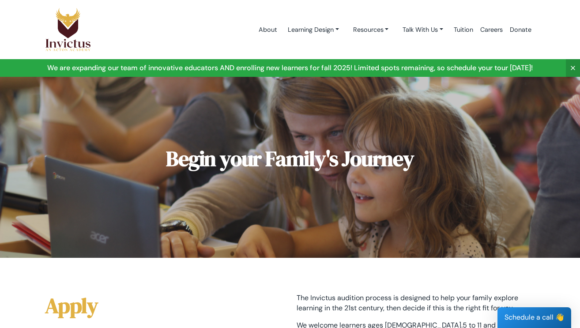 The height and width of the screenshot is (328, 580). I want to click on h2: Apply, so click(143, 306).